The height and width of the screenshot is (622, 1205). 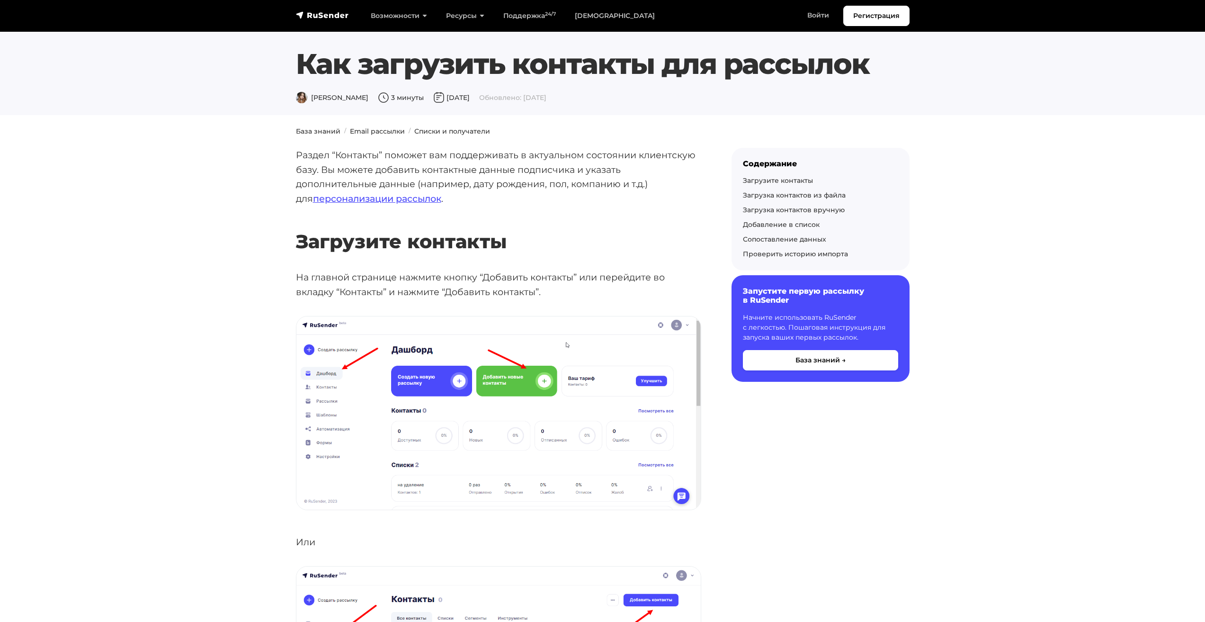 What do you see at coordinates (821, 295) in the screenshot?
I see `h6: Запустите первую рассылку в RuSender` at bounding box center [821, 295].